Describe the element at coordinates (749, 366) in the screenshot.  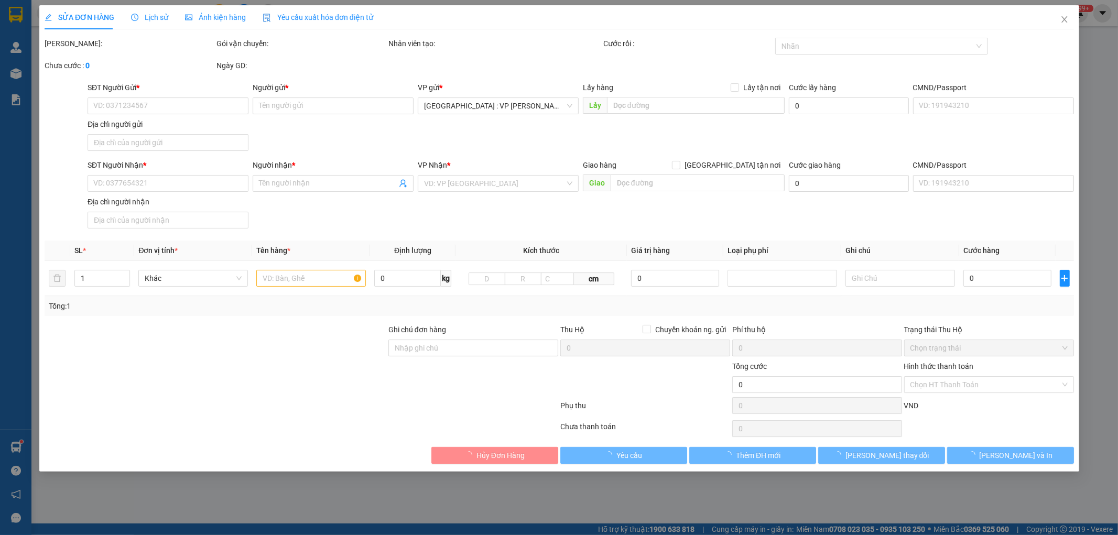
I see `span: Tổng cước` at that location.